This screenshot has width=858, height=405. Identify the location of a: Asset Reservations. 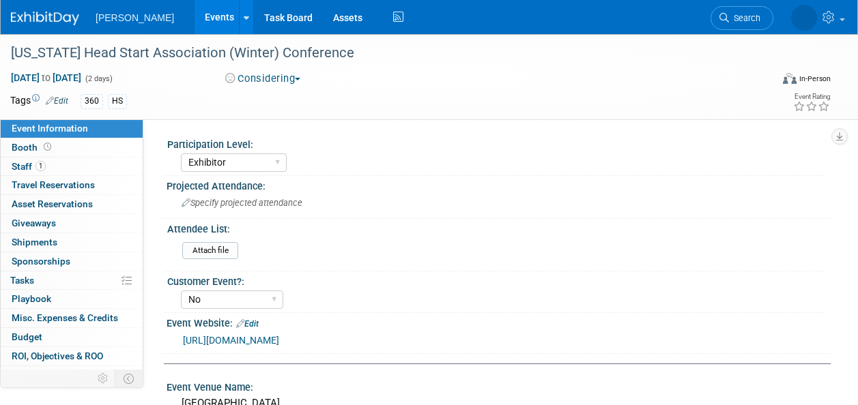
(72, 204).